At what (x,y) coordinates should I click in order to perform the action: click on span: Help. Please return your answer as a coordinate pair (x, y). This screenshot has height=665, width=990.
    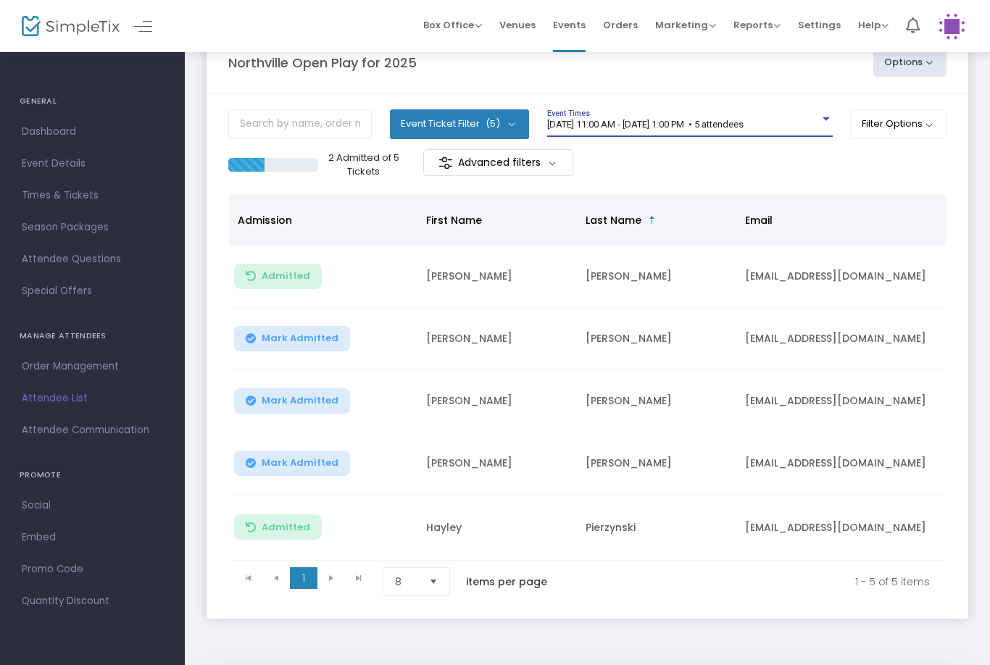
    Looking at the image, I should click on (873, 25).